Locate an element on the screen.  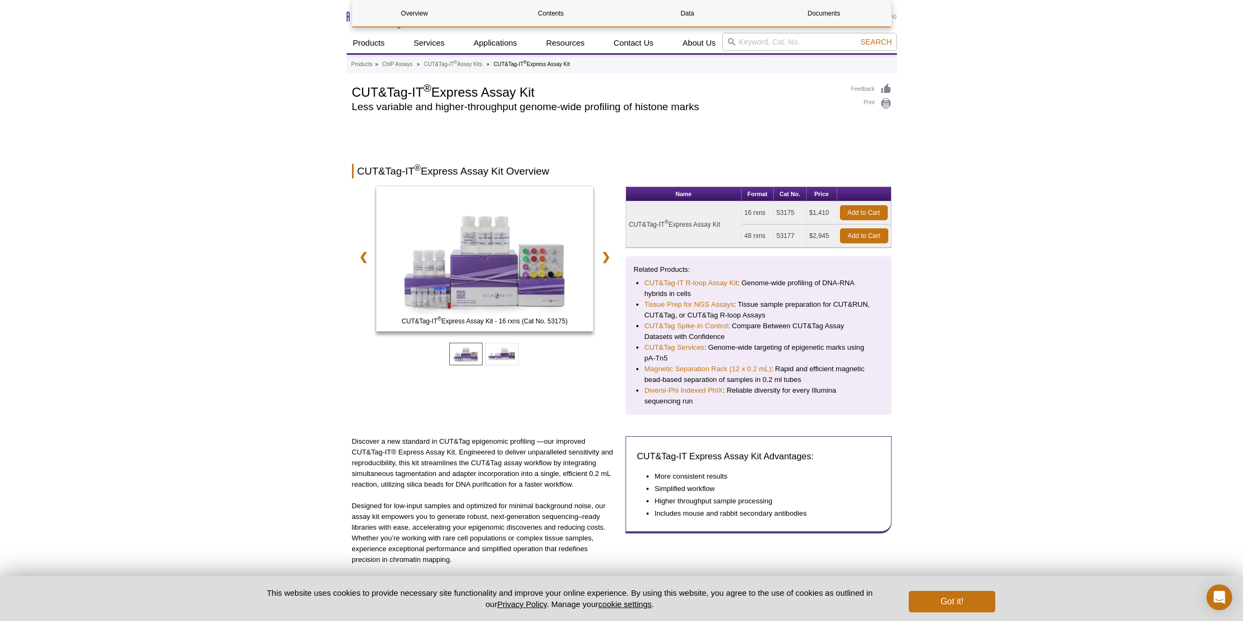
p: Related Products: is located at coordinates (758, 270).